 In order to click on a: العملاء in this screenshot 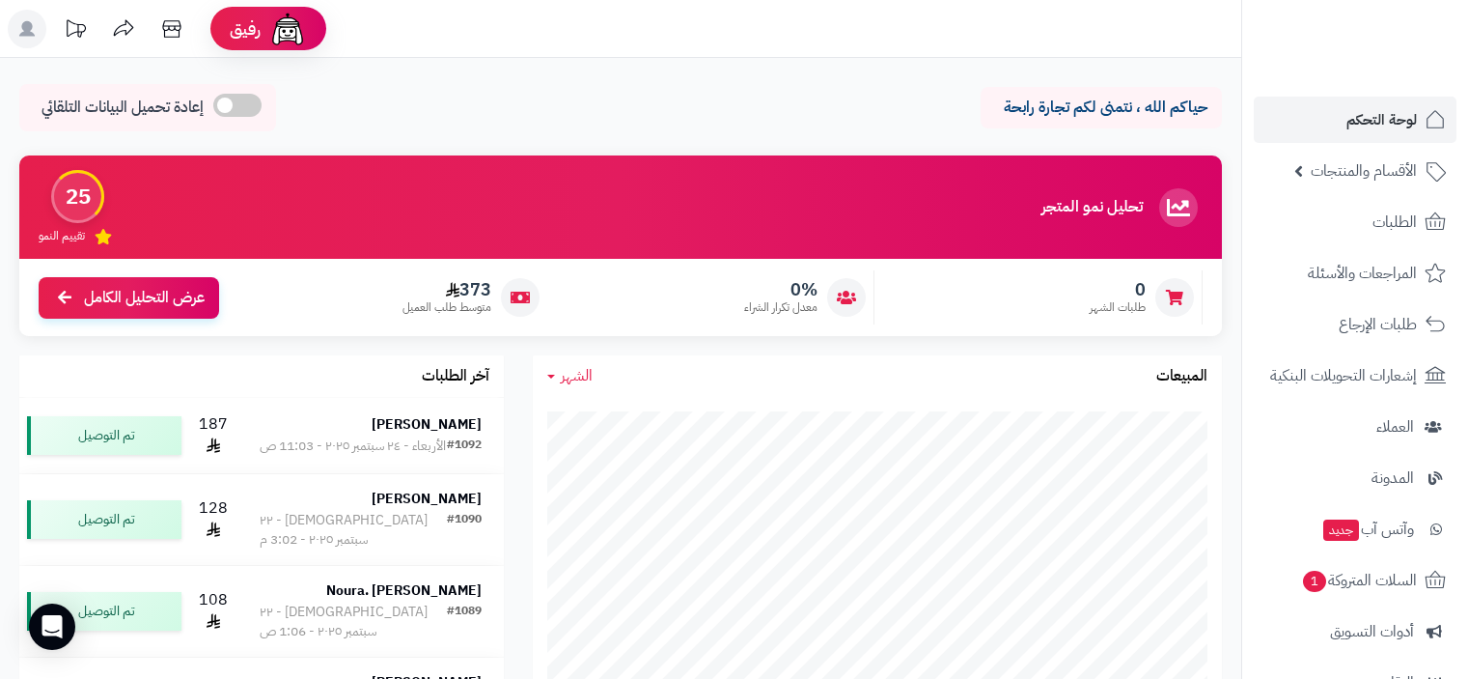, I will do `click(1355, 427)`.